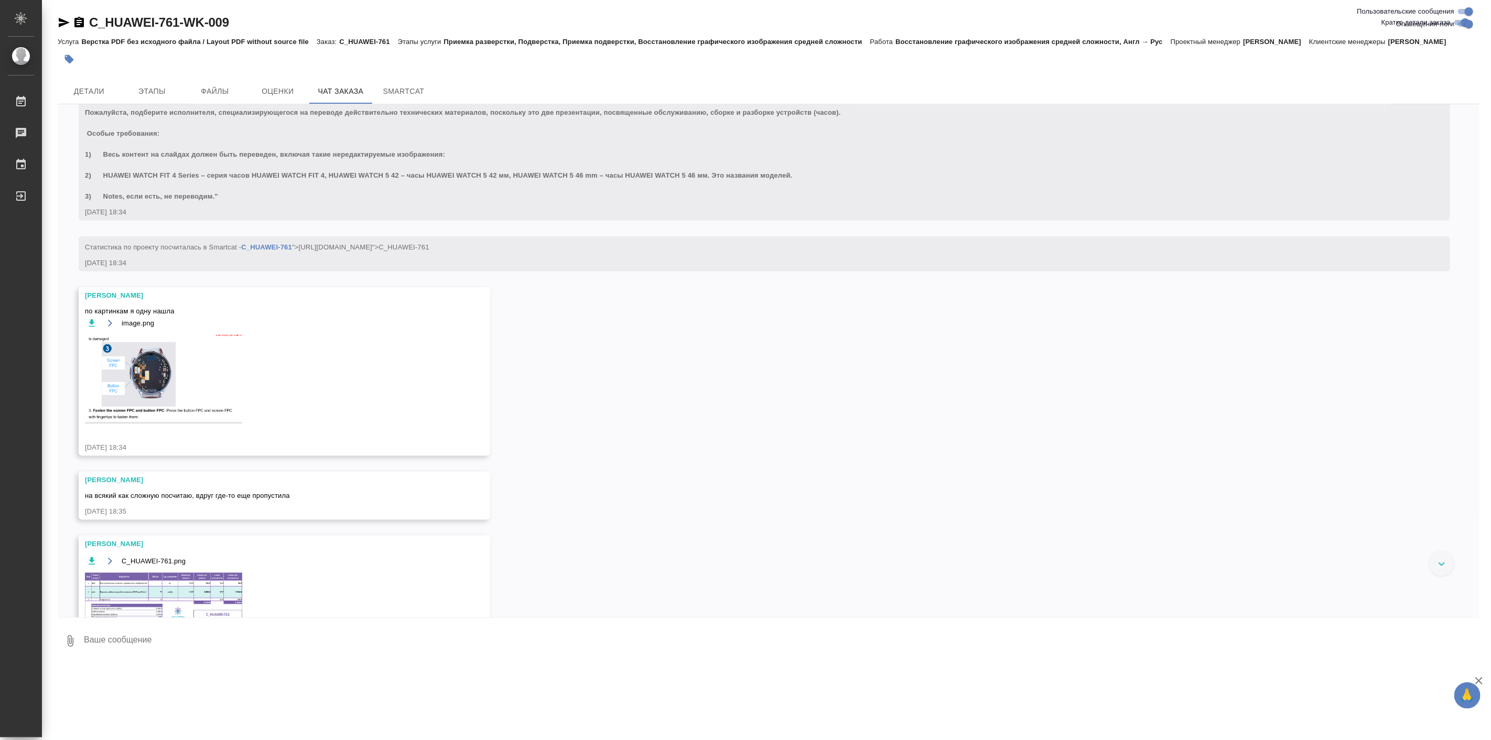 The width and height of the screenshot is (1491, 740). What do you see at coordinates (199, 41) in the screenshot?
I see `p: Верстка PDF без исходного файла / Layout PDF without source file` at bounding box center [199, 41].